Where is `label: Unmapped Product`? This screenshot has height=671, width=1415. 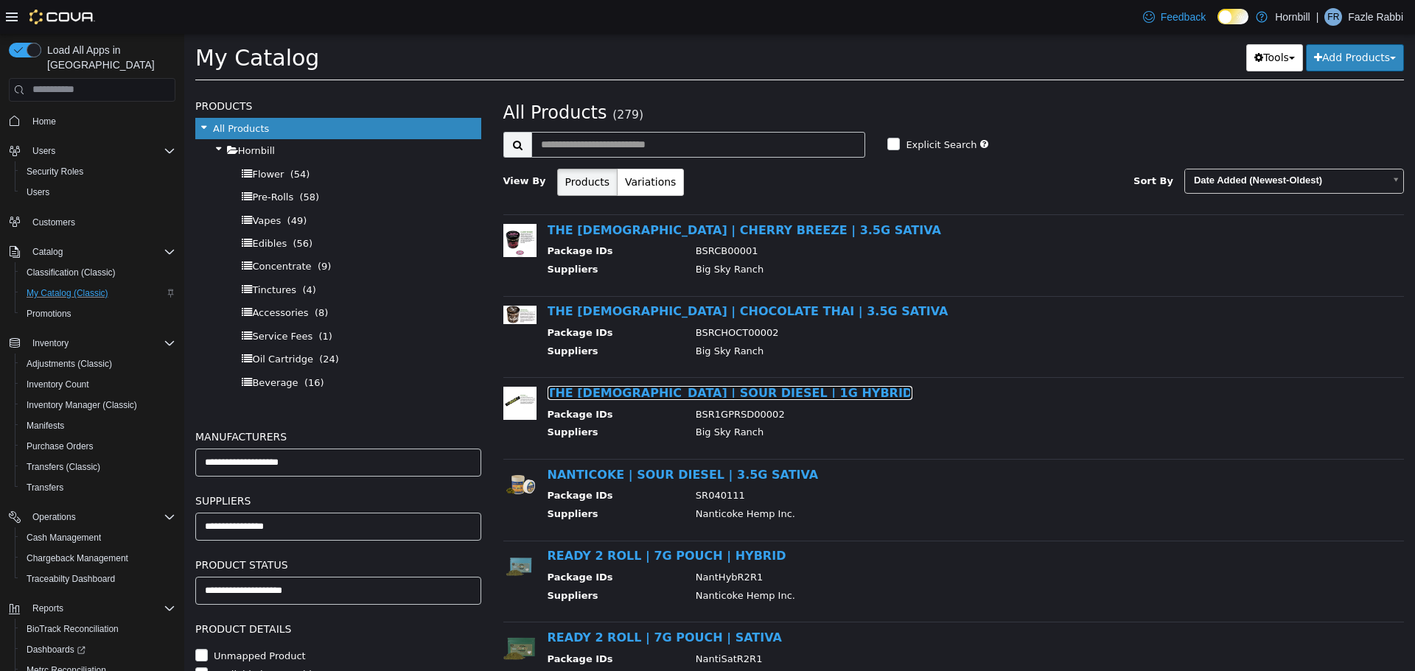 label: Unmapped Product is located at coordinates (74, 623).